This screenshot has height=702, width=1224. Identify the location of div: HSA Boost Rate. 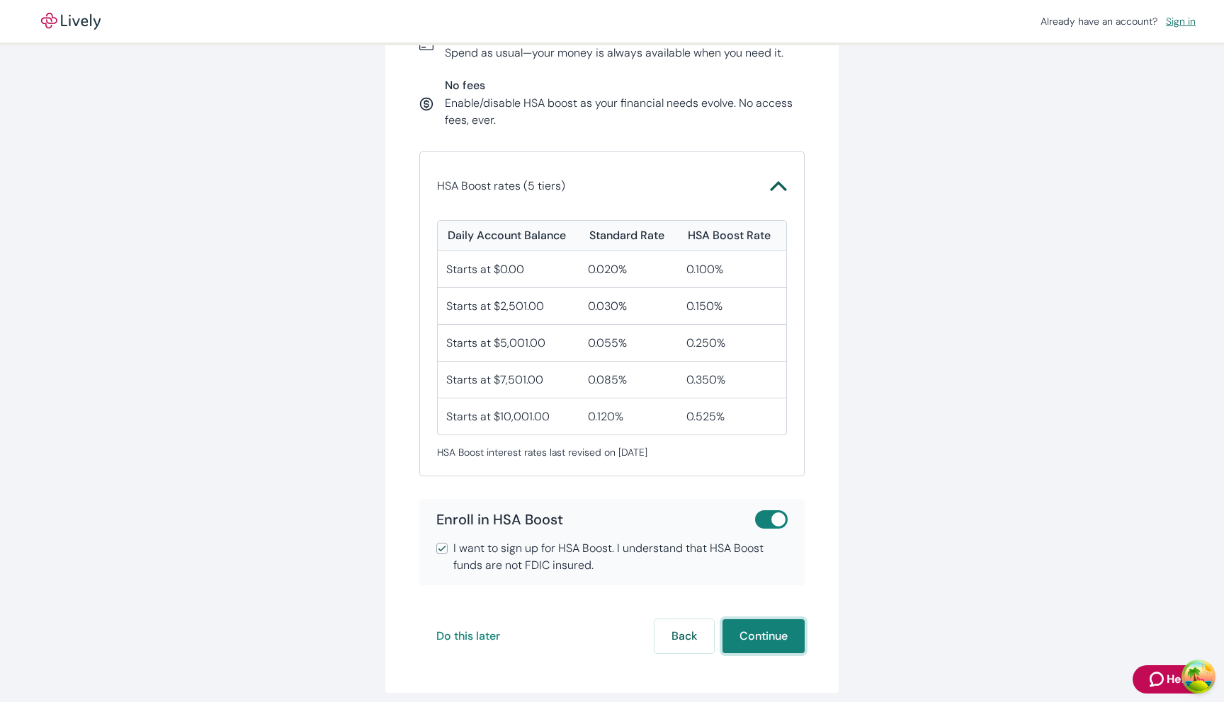
(729, 235).